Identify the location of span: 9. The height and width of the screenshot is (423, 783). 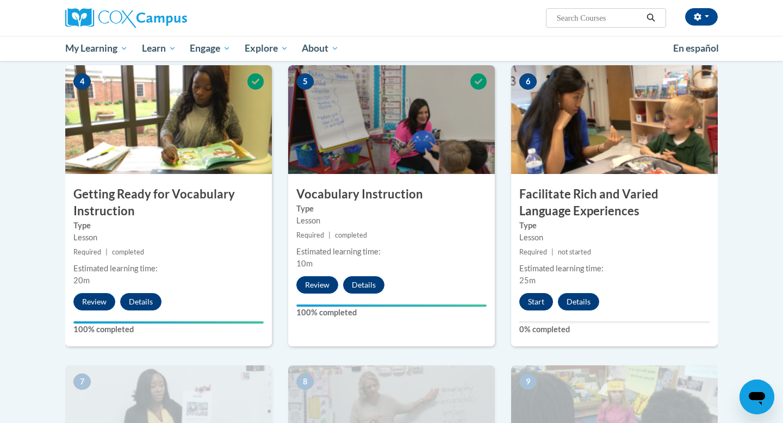
(528, 382).